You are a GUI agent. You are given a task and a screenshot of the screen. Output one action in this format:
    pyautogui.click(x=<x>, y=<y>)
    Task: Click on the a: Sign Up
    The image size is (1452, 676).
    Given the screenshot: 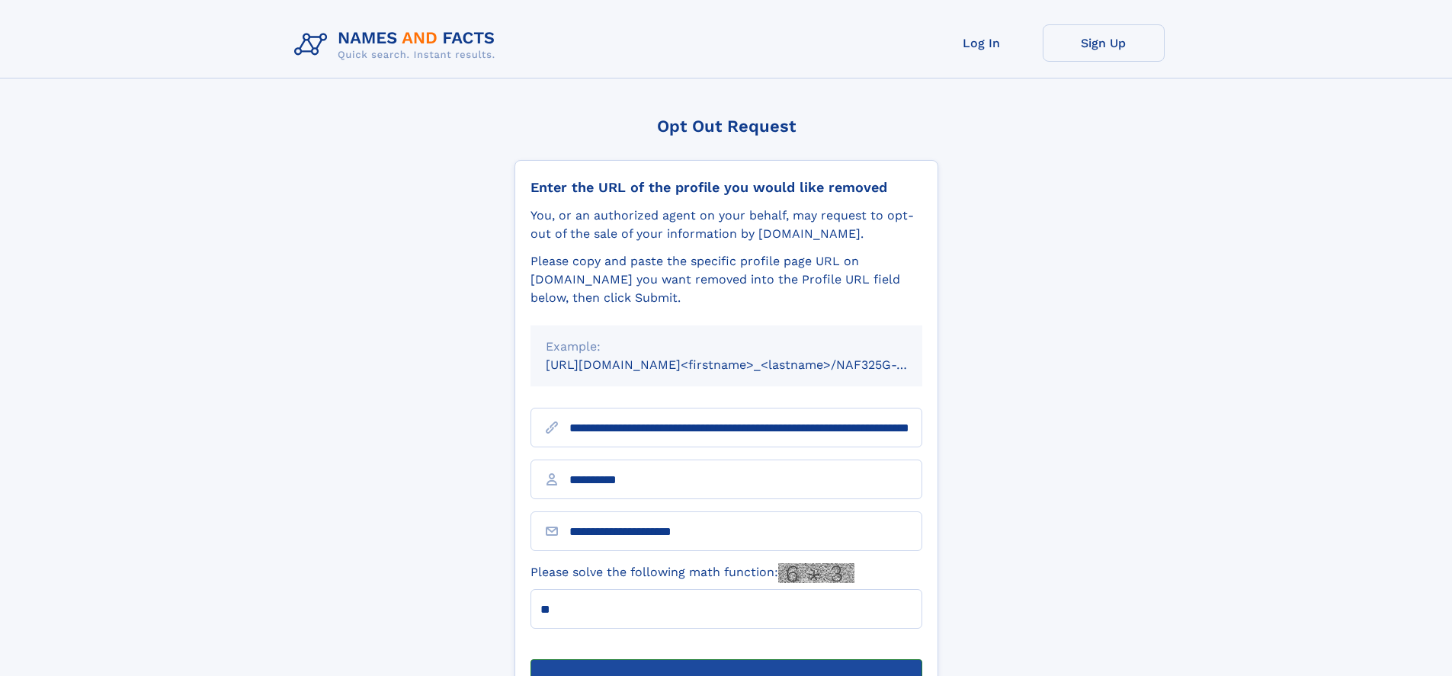 What is the action you would take?
    pyautogui.click(x=1103, y=43)
    